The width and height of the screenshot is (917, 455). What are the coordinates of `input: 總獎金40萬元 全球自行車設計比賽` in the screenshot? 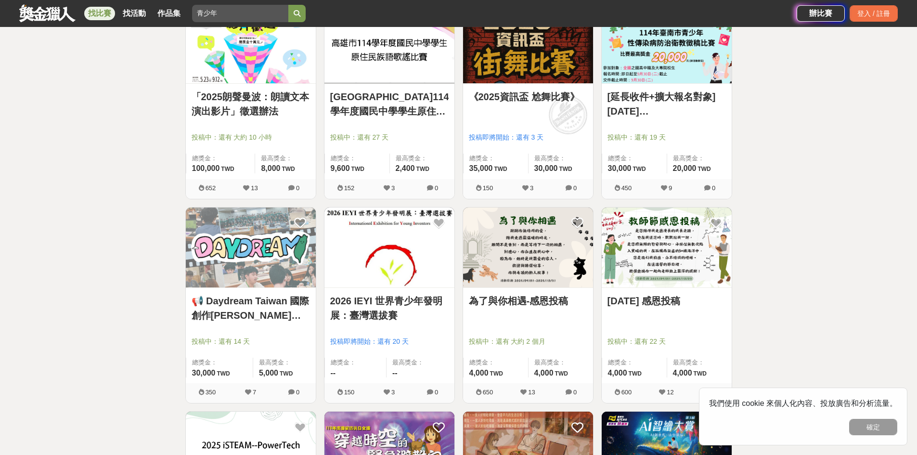 It's located at (240, 13).